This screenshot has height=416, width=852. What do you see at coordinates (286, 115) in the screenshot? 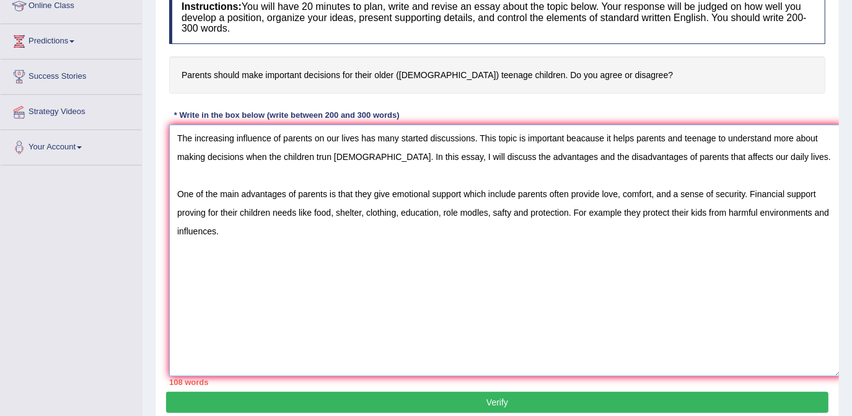
I see `div: * Write in the box below (write between 200 and 300 words)` at bounding box center [286, 115].